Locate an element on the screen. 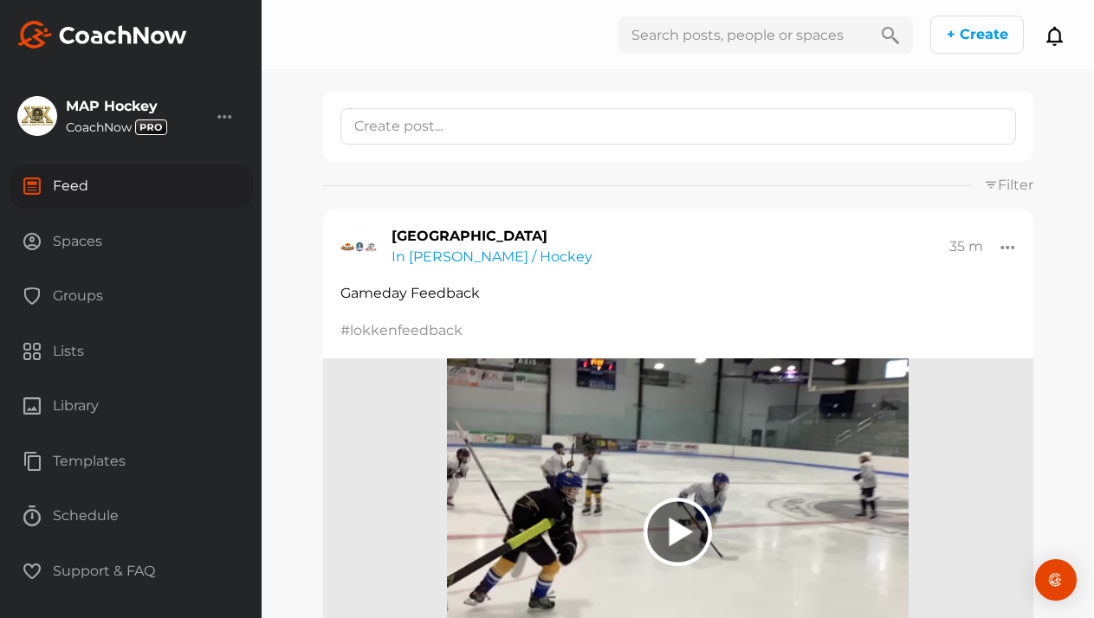 This screenshot has height=618, width=1094. div: Feed is located at coordinates (131, 186).